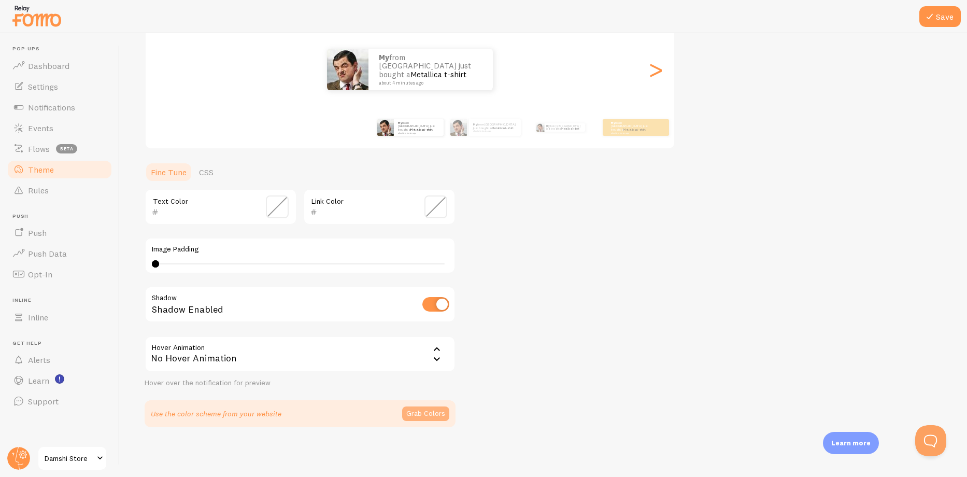 The width and height of the screenshot is (967, 477). Describe the element at coordinates (851, 443) in the screenshot. I see `div: Learn more` at that location.